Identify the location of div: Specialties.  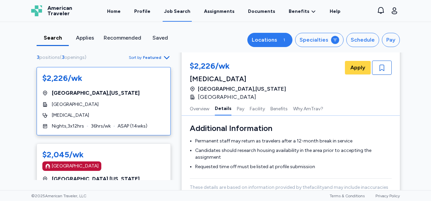
(314, 40).